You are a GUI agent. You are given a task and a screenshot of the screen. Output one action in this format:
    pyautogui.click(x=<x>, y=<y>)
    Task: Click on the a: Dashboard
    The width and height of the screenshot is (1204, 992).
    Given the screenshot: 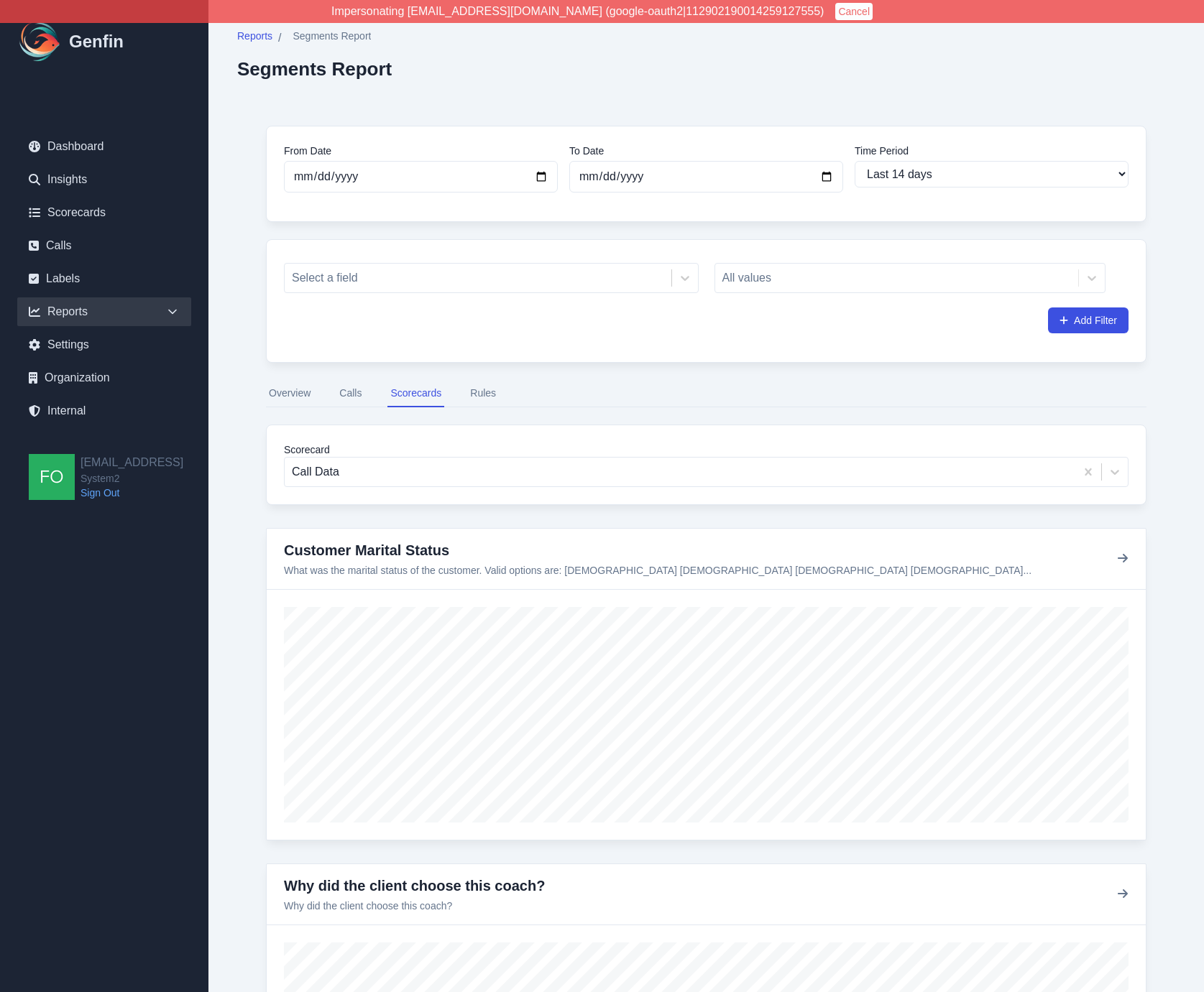 What is the action you would take?
    pyautogui.click(x=104, y=147)
    